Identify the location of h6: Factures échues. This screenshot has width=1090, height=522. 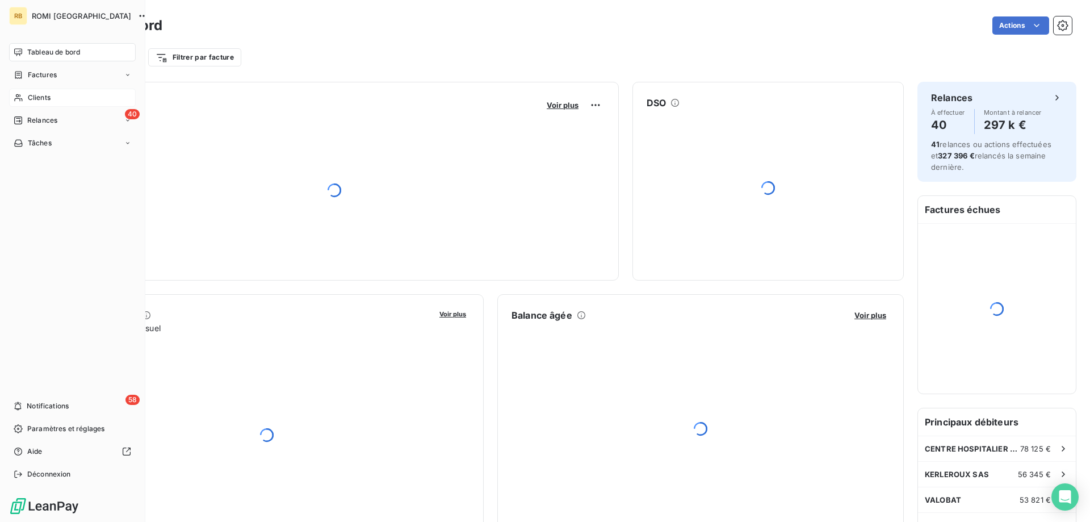
(997, 209).